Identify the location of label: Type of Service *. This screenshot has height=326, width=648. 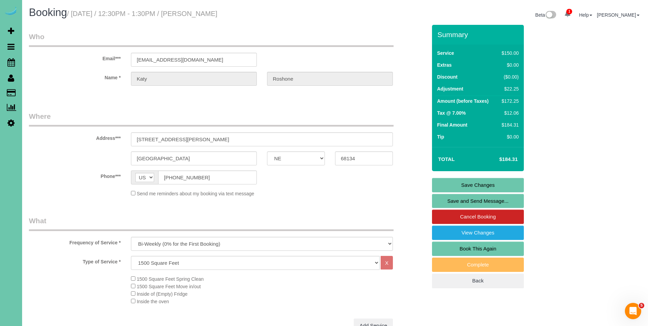
(75, 260).